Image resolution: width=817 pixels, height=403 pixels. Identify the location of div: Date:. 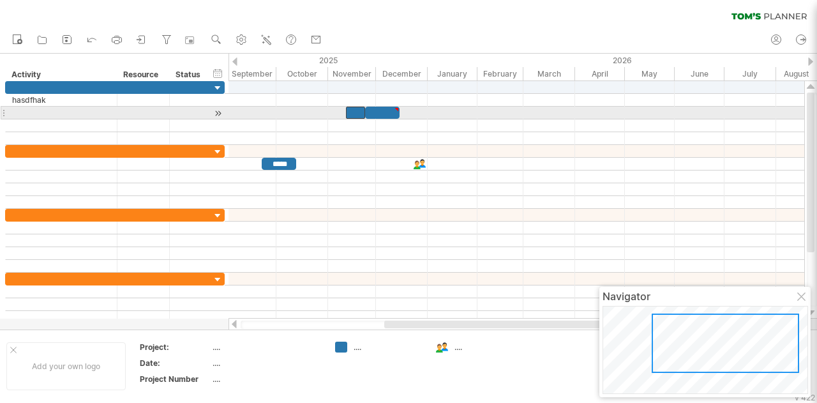
(175, 362).